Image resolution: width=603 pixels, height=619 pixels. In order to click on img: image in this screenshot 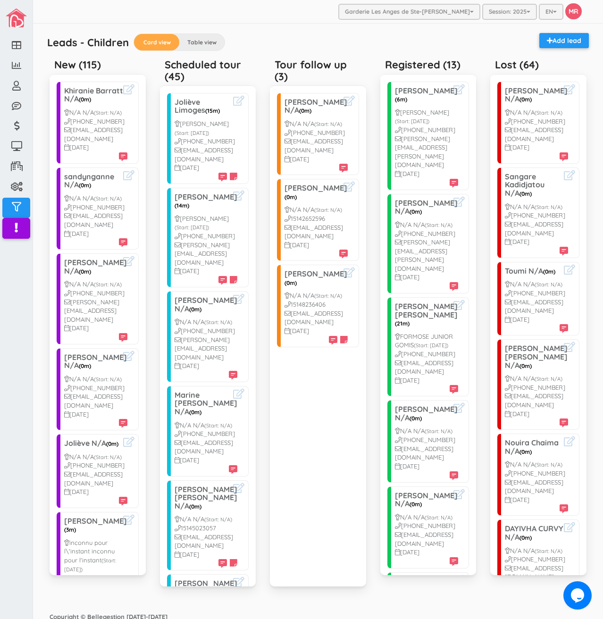, I will do `click(16, 18)`.